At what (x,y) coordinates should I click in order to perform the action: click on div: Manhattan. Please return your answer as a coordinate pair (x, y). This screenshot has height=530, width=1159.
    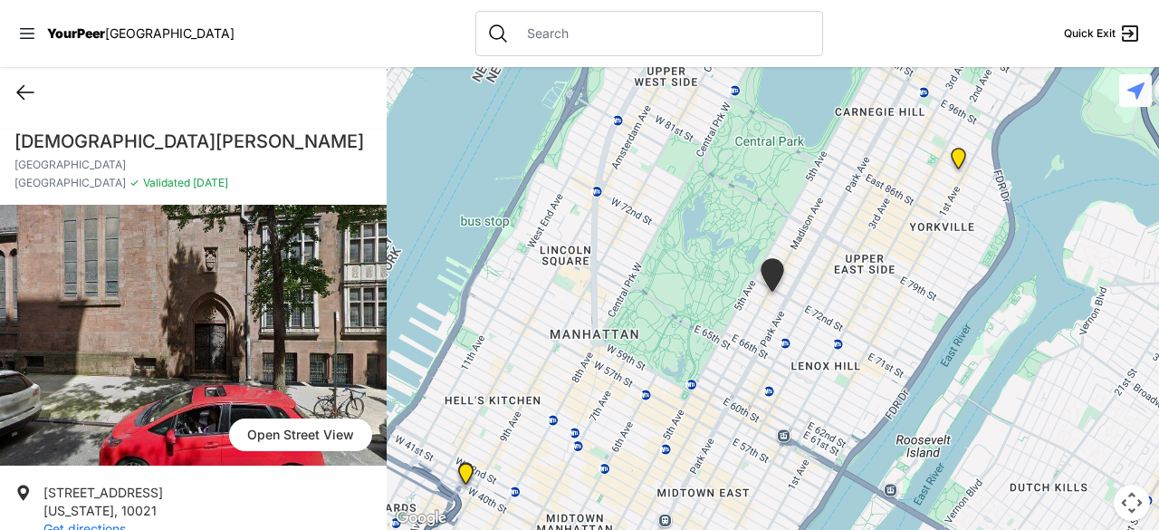
    Looking at the image, I should click on (772, 278).